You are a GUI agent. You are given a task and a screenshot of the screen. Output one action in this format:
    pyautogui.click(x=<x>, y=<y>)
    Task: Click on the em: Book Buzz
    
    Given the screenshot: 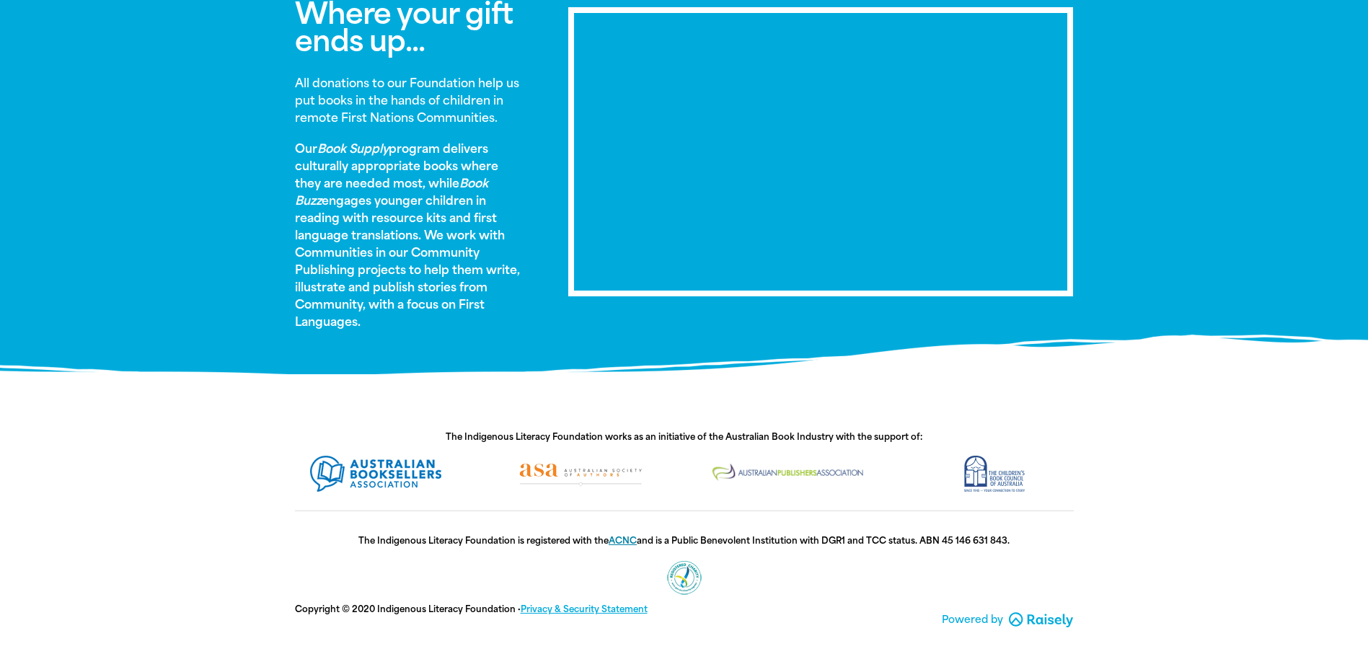 What is the action you would take?
    pyautogui.click(x=392, y=192)
    